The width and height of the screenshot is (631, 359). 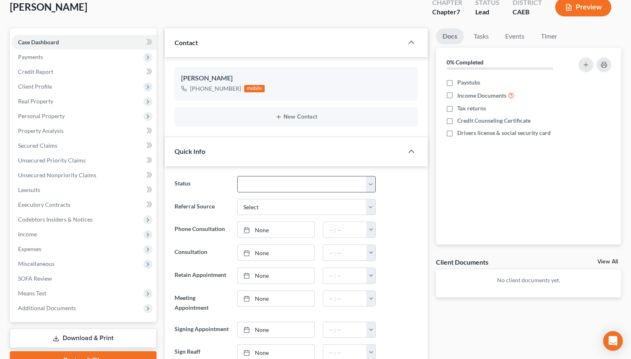 I want to click on label: Phone Consultation, so click(x=202, y=230).